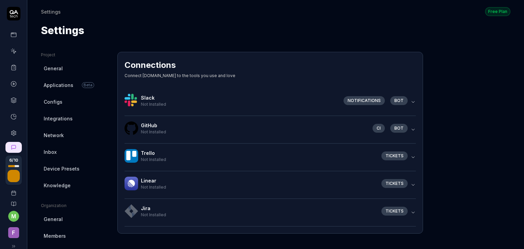  I want to click on button: HackofficeJiraNot InstalledTickets, so click(270, 212).